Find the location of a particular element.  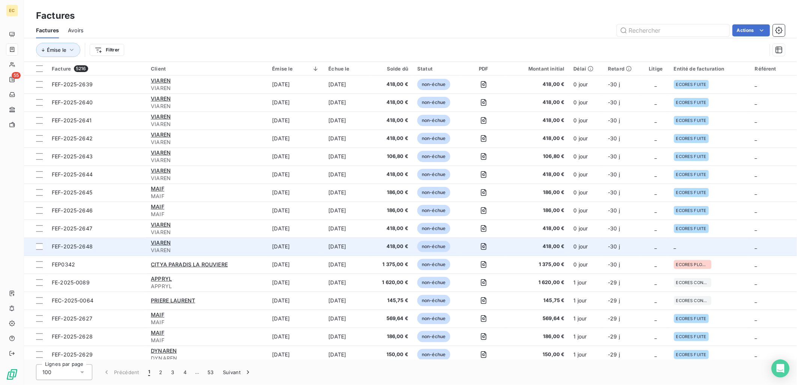

span: FEF-2025-2645 is located at coordinates (72, 192).